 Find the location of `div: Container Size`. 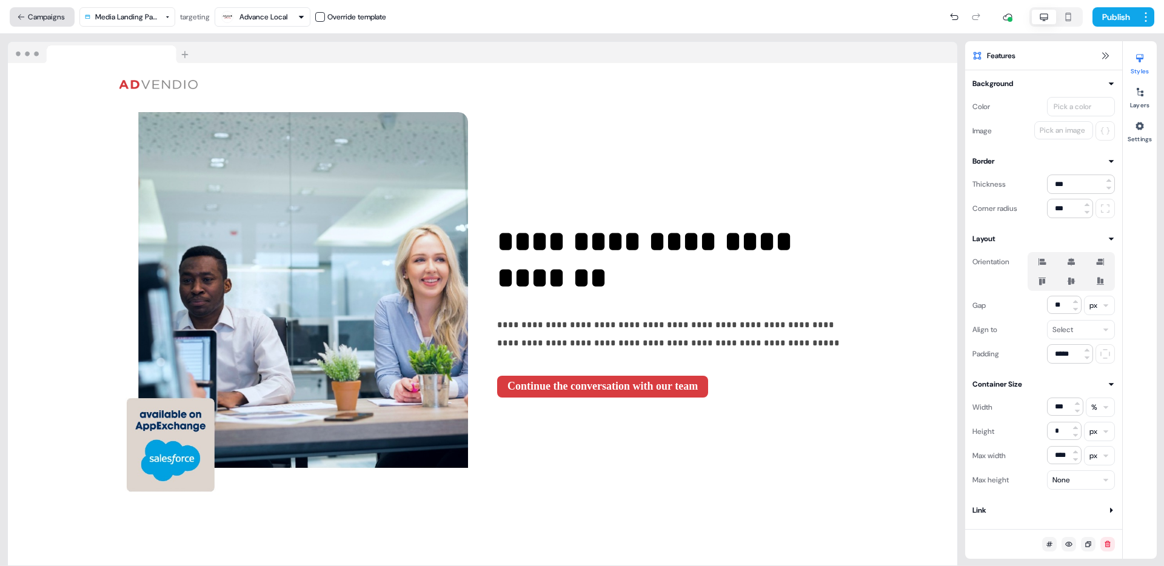

div: Container Size is located at coordinates (997, 384).